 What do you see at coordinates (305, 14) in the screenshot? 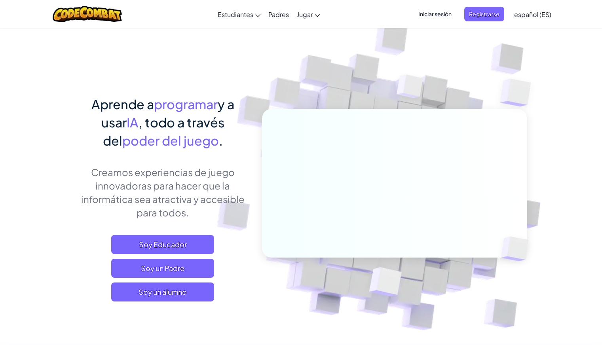
I see `span: Jugar` at bounding box center [305, 14].